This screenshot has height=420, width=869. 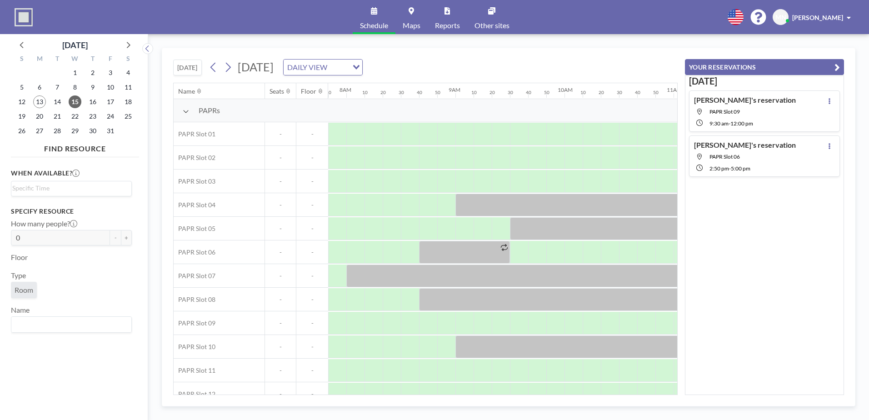 I want to click on span: PAPR Slot 05, so click(x=195, y=229).